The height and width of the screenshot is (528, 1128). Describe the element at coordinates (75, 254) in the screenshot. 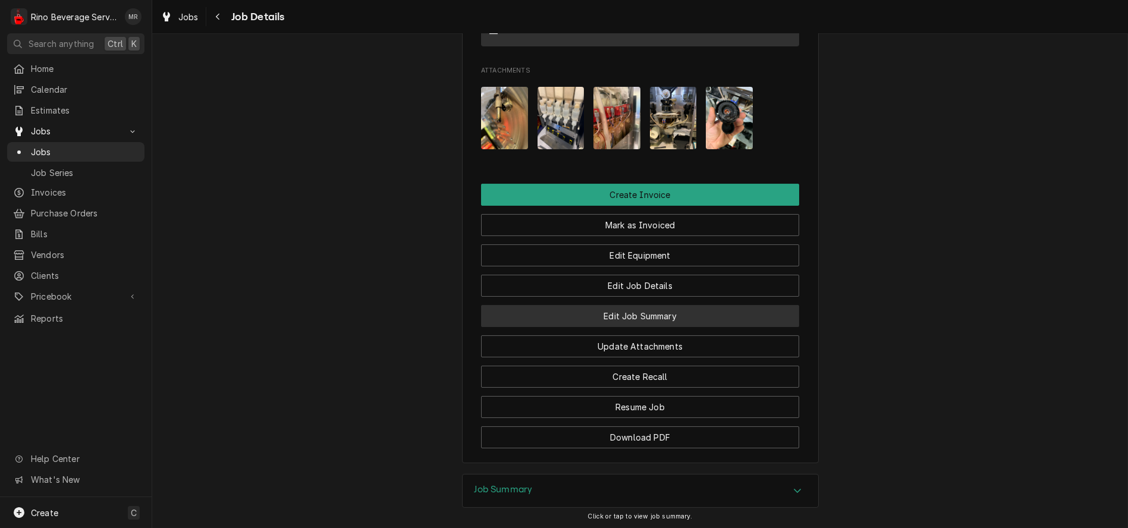

I see `a: Vendors` at that location.